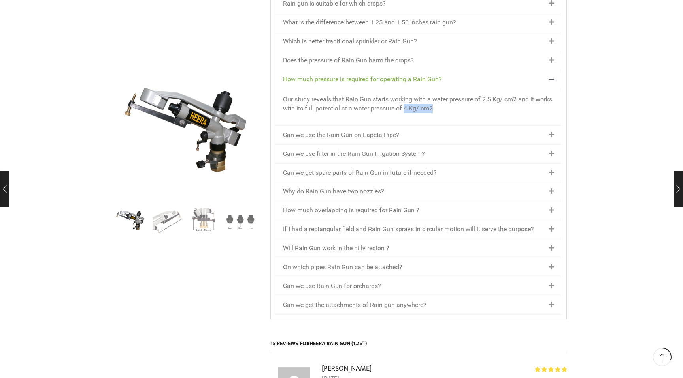 The width and height of the screenshot is (683, 378). Describe the element at coordinates (354, 154) in the screenshot. I see `a: Can we use filter in the Rain Gun Irrigation System?` at that location.